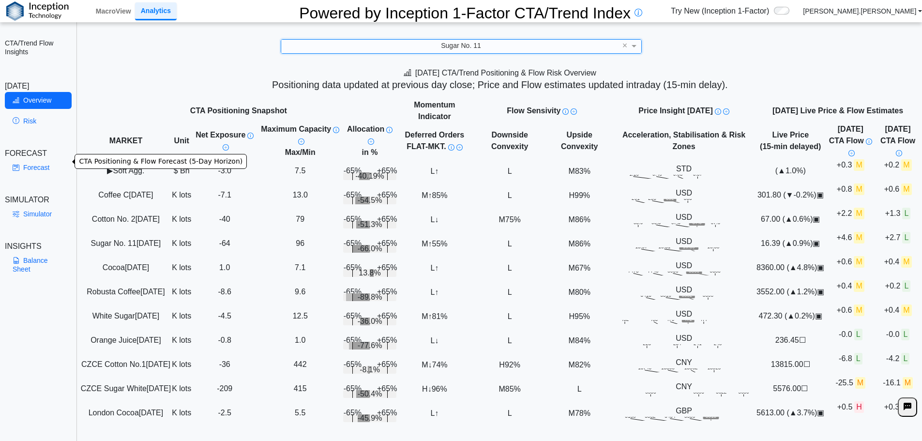 Image resolution: width=922 pixels, height=441 pixels. Describe the element at coordinates (851, 286) in the screenshot. I see `span: +0.4` at that location.